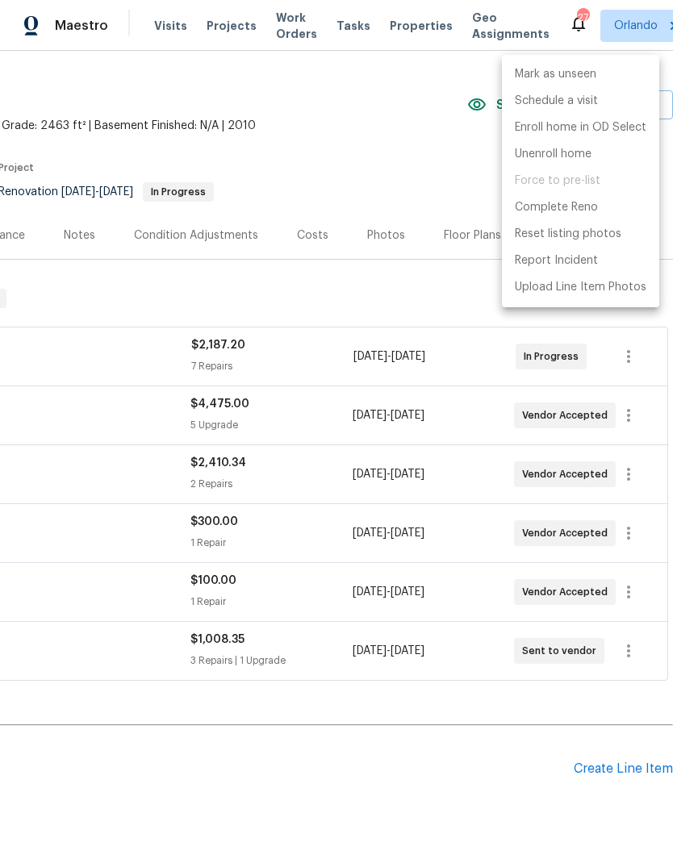 The height and width of the screenshot is (863, 673). What do you see at coordinates (580, 287) in the screenshot?
I see `p: Upload Line Item Photos` at bounding box center [580, 287].